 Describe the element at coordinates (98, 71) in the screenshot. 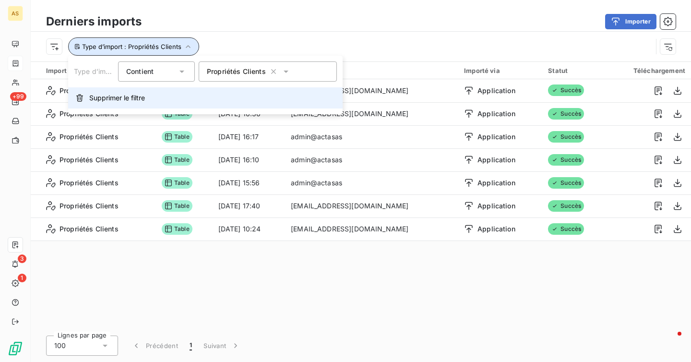

I see `div: Import` at that location.